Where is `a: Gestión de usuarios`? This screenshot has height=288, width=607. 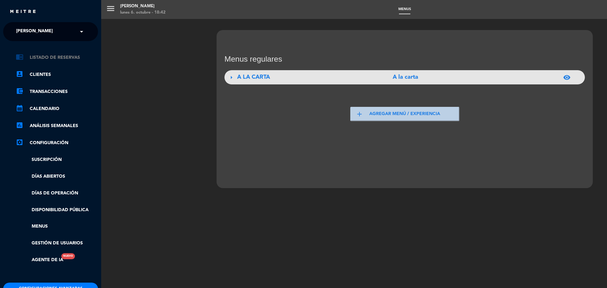
a: Gestión de usuarios is located at coordinates (57, 243).